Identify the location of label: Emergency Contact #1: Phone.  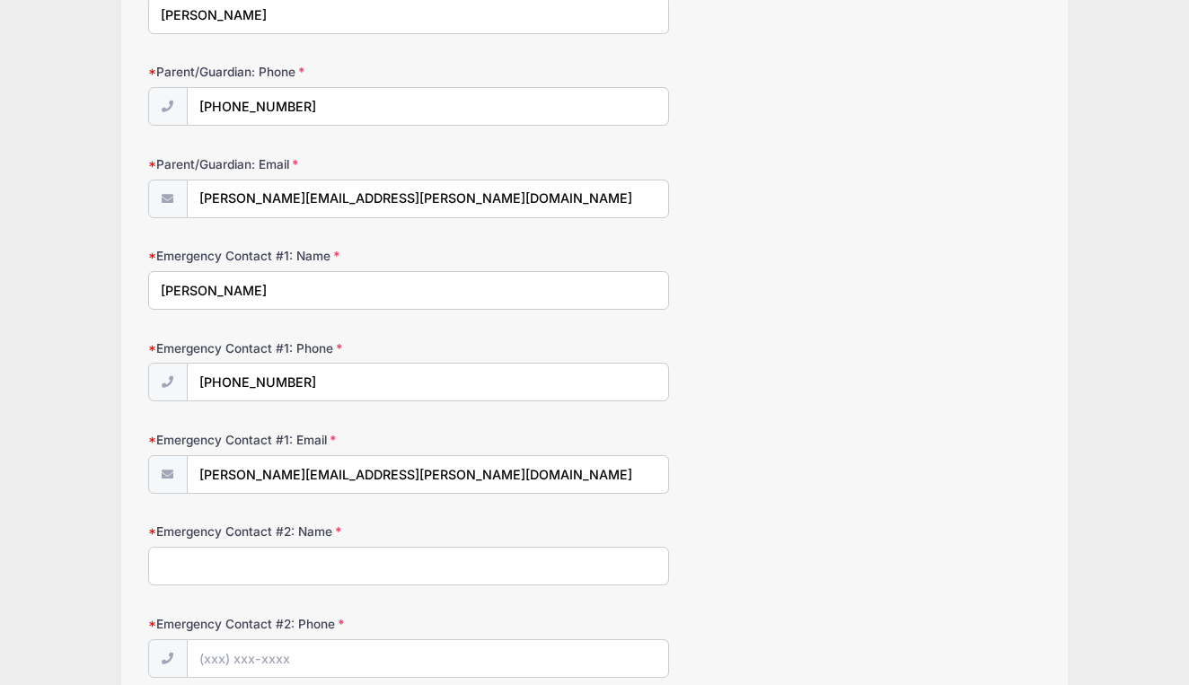
(297, 348).